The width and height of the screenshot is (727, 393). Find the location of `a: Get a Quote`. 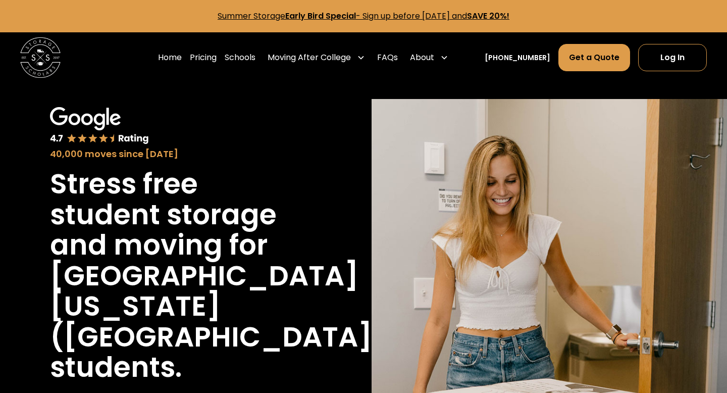

a: Get a Quote is located at coordinates (595, 58).